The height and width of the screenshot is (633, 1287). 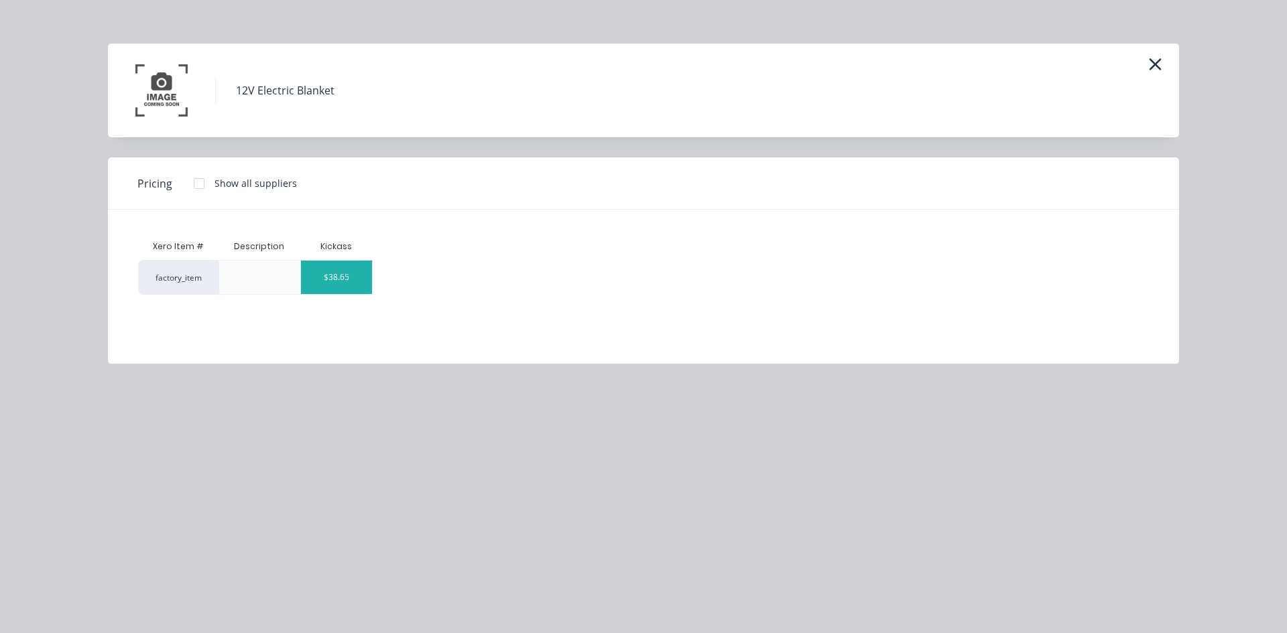 I want to click on img: 12V Electric Blanket, so click(x=162, y=90).